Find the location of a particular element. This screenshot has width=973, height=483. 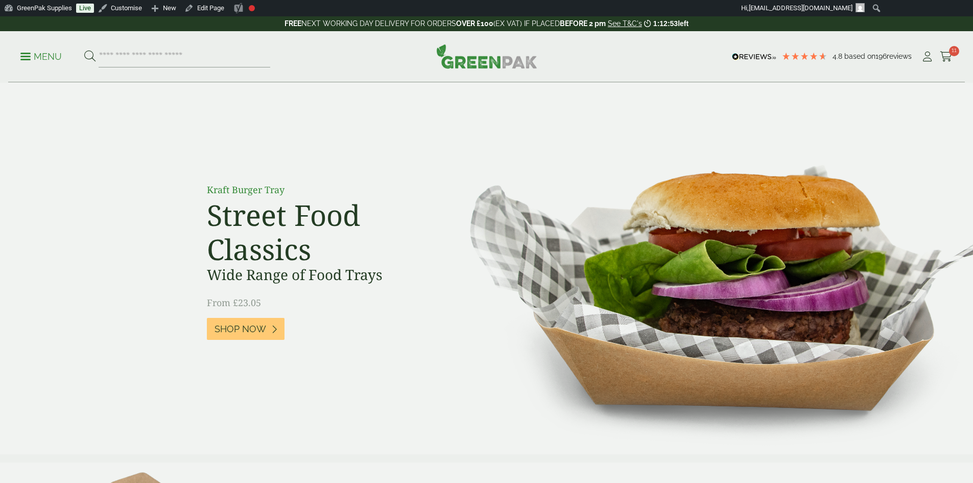

span: Shop Now is located at coordinates (240, 329).